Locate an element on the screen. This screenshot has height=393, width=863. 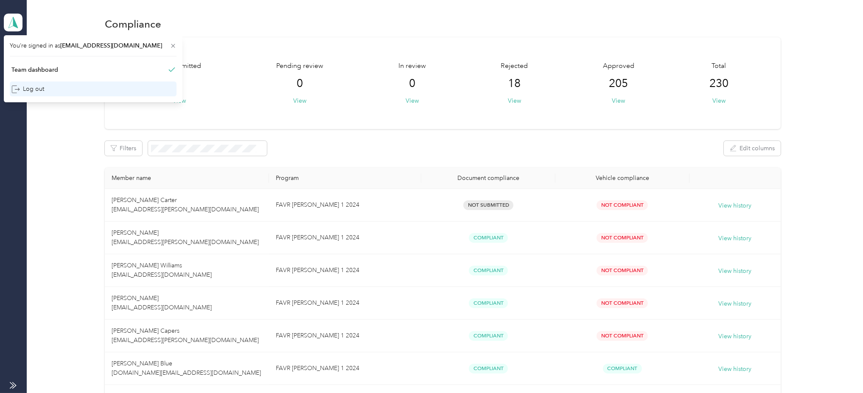
span: Not Submitted is located at coordinates (488, 205).